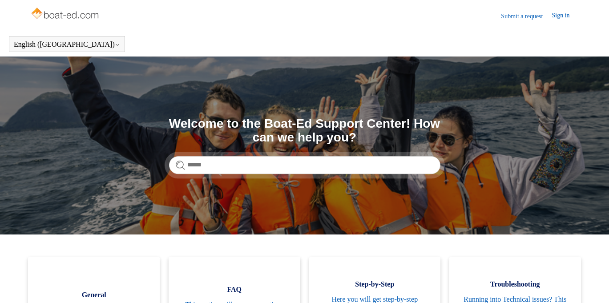 This screenshot has height=303, width=609. I want to click on span: General, so click(94, 295).